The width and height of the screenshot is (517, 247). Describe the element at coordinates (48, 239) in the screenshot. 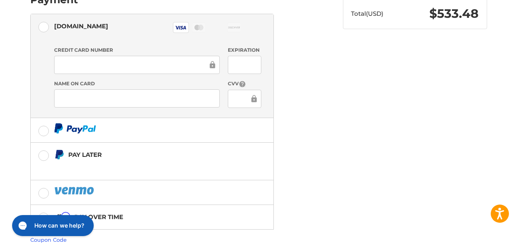

I see `a: Coupon Code` at that location.